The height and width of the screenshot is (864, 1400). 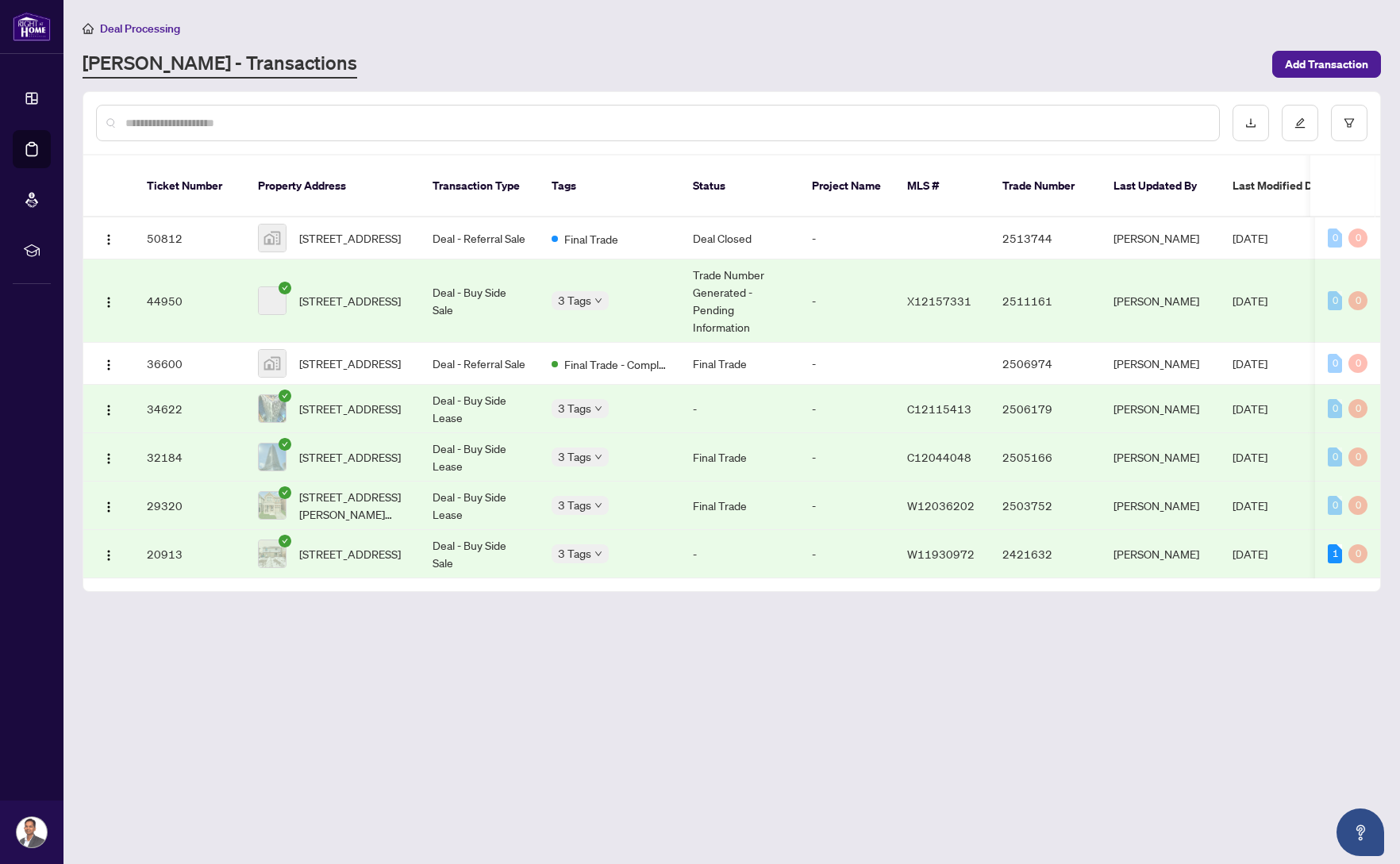 What do you see at coordinates (190, 457) in the screenshot?
I see `td: 32184` at bounding box center [190, 457].